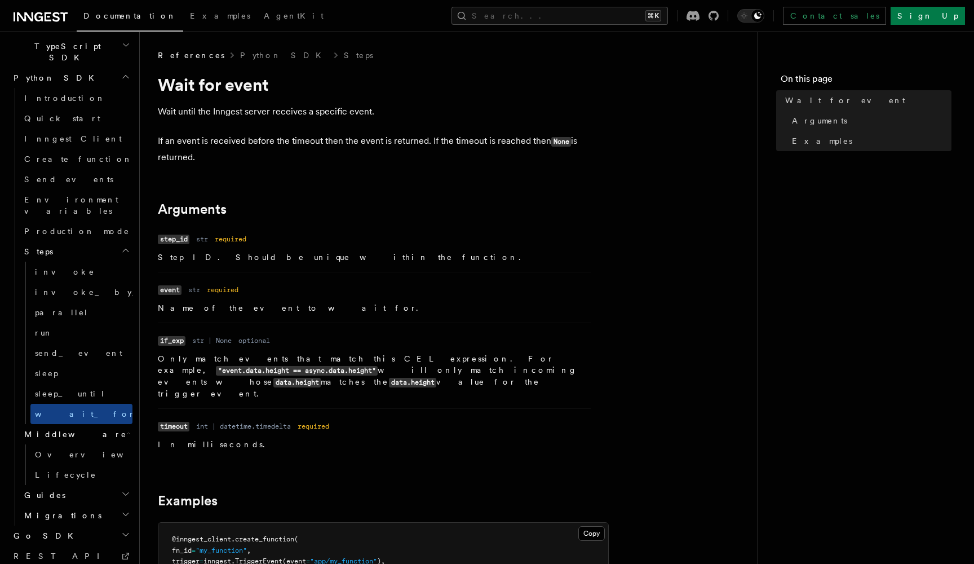 Image resolution: width=974 pixels, height=564 pixels. What do you see at coordinates (76, 179) in the screenshot?
I see `a: Send events` at bounding box center [76, 179].